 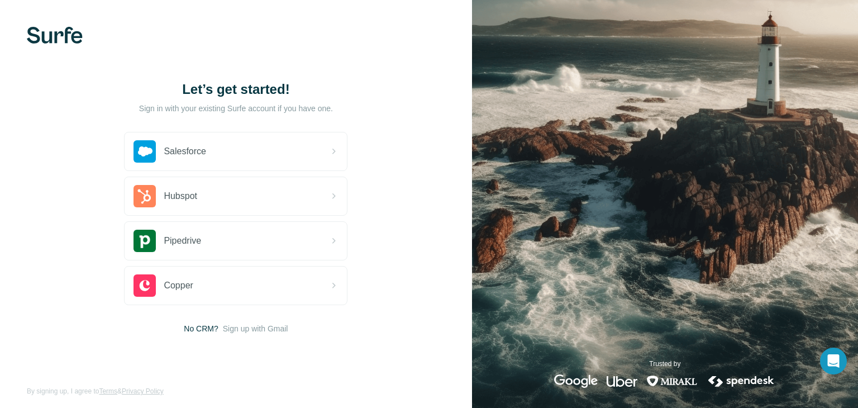 I want to click on img: mirakl's logo, so click(x=672, y=381).